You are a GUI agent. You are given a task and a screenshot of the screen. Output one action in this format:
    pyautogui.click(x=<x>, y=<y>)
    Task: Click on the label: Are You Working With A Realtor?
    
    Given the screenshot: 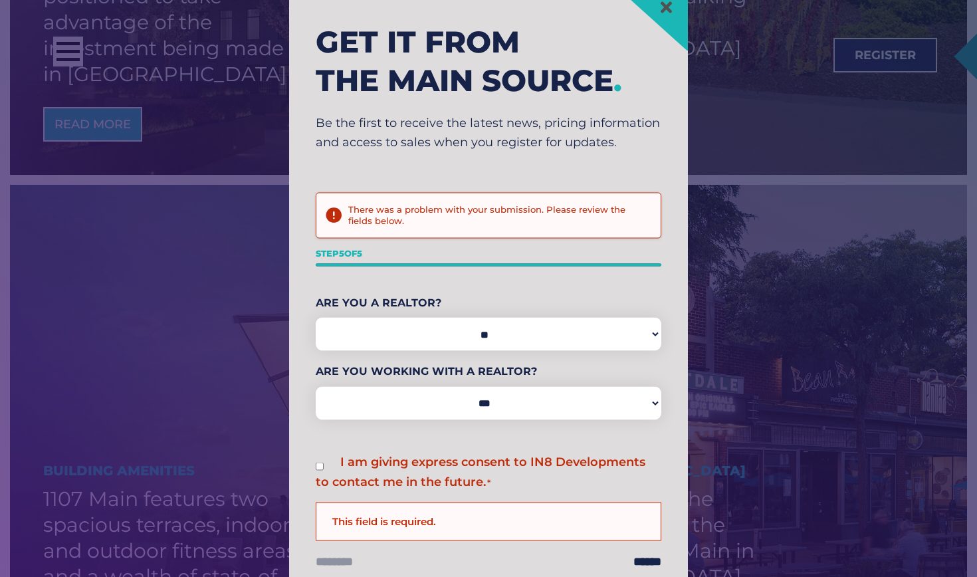 What is the action you would take?
    pyautogui.click(x=489, y=372)
    